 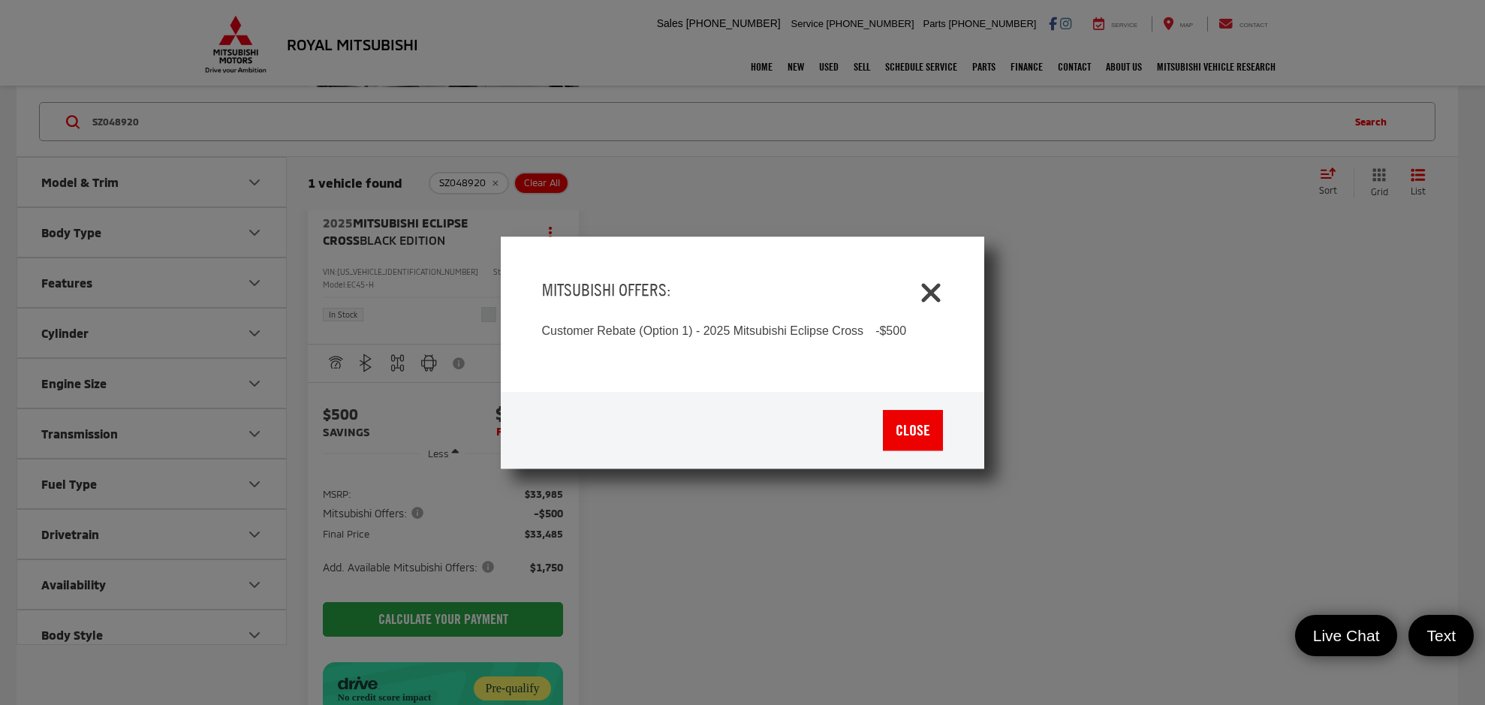 I want to click on li: Customer Rebate (Option 1) - 2025 Mitsubishi Eclipse Cross, so click(x=725, y=334).